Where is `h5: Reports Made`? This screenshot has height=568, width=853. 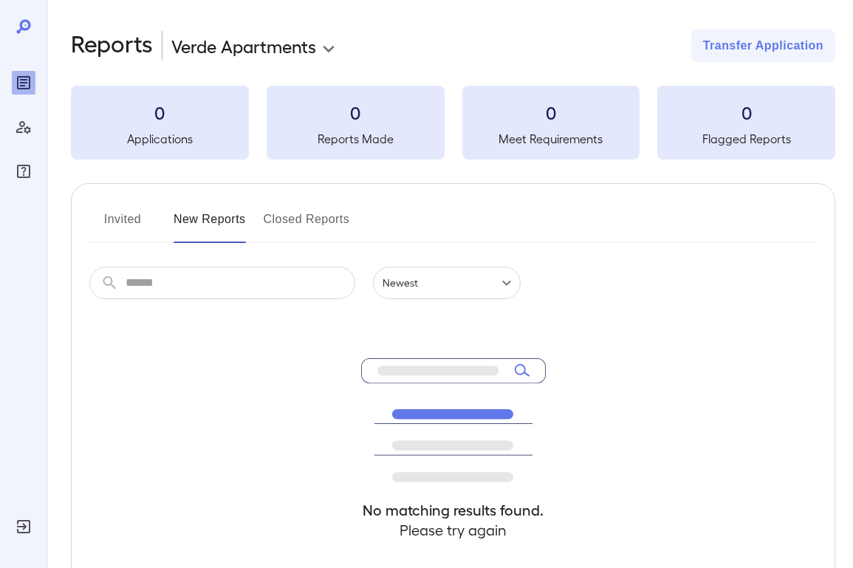
h5: Reports Made is located at coordinates (355, 139).